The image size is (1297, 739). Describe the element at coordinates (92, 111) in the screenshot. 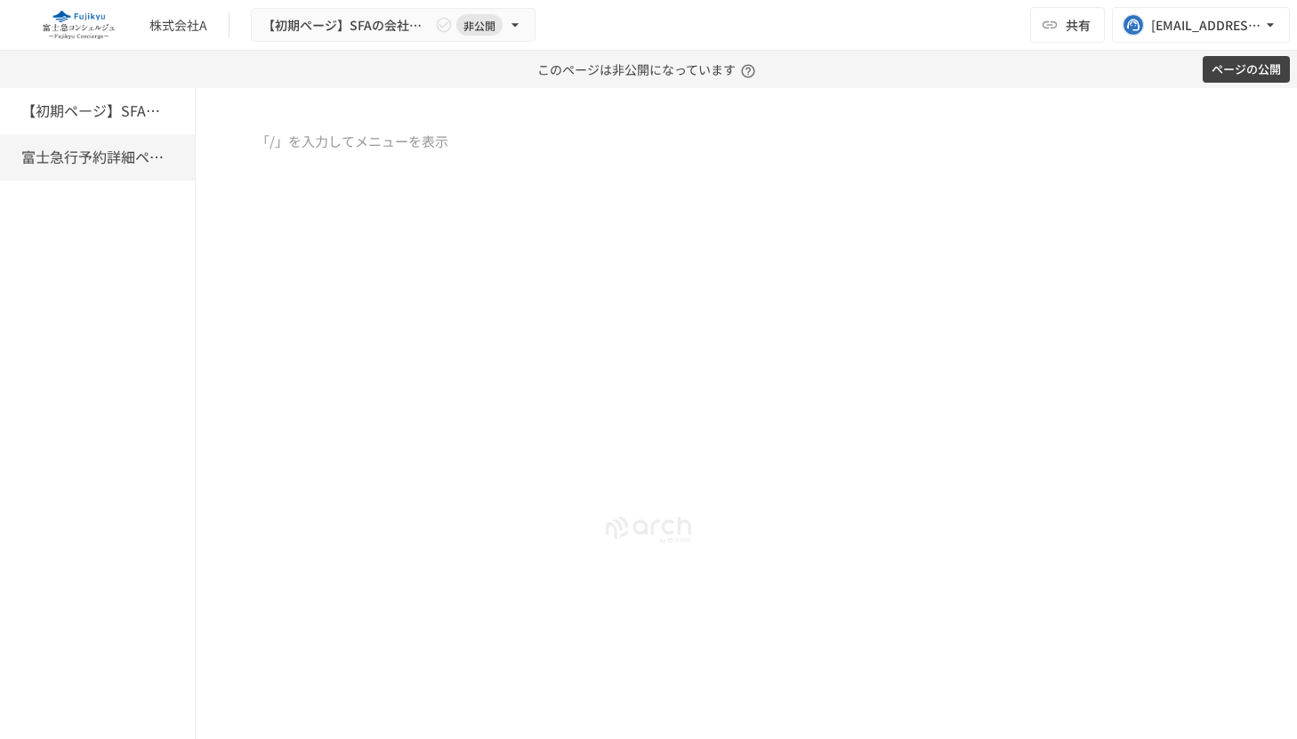

I see `h6: 【初期ページ】SFAの会社同期` at that location.